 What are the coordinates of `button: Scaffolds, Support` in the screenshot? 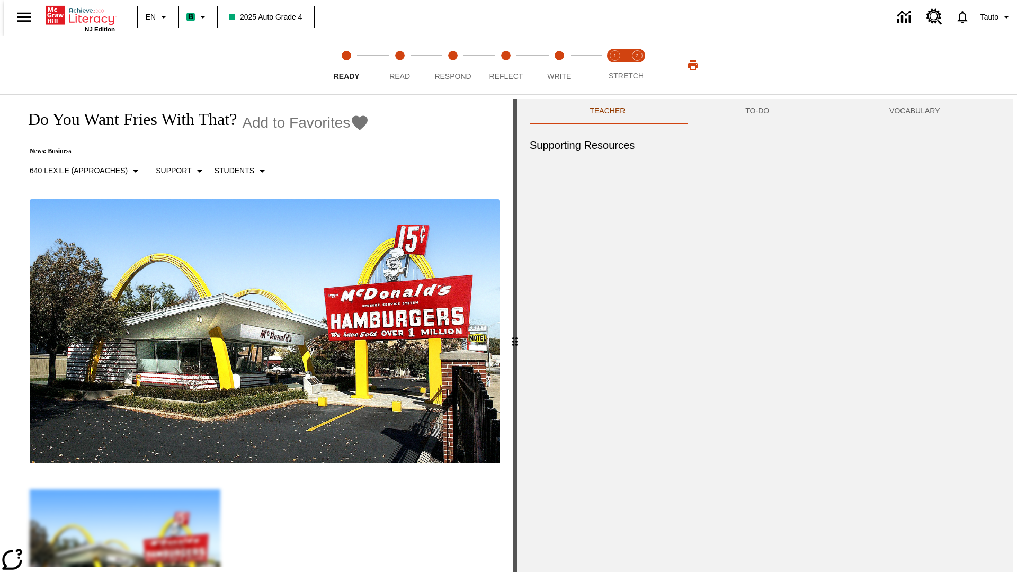 It's located at (181, 171).